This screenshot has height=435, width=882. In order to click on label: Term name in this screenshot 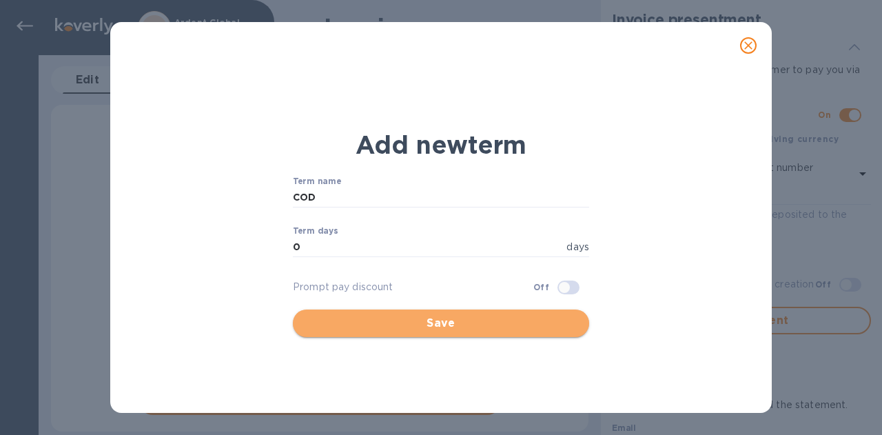, I will do `click(317, 181)`.